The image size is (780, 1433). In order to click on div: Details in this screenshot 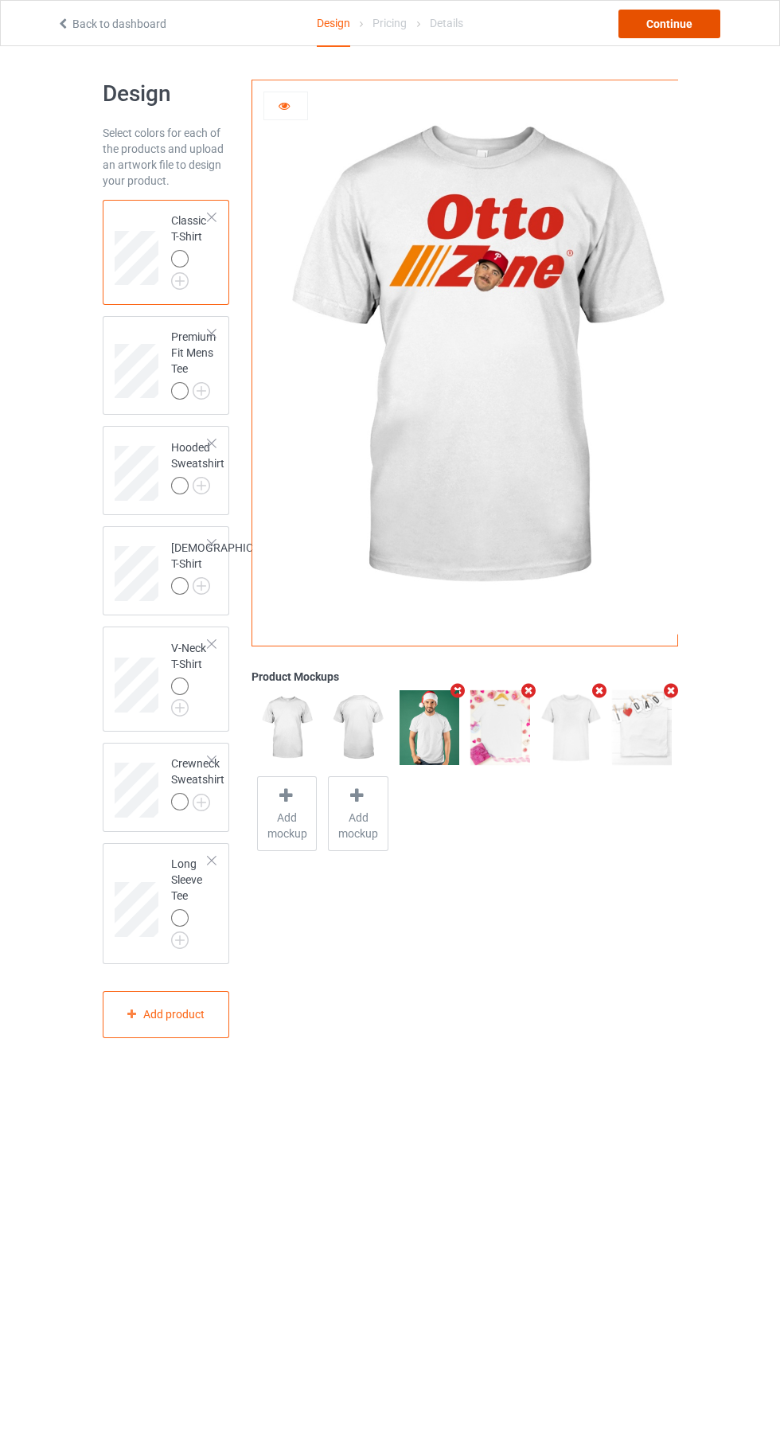, I will do `click(447, 23)`.